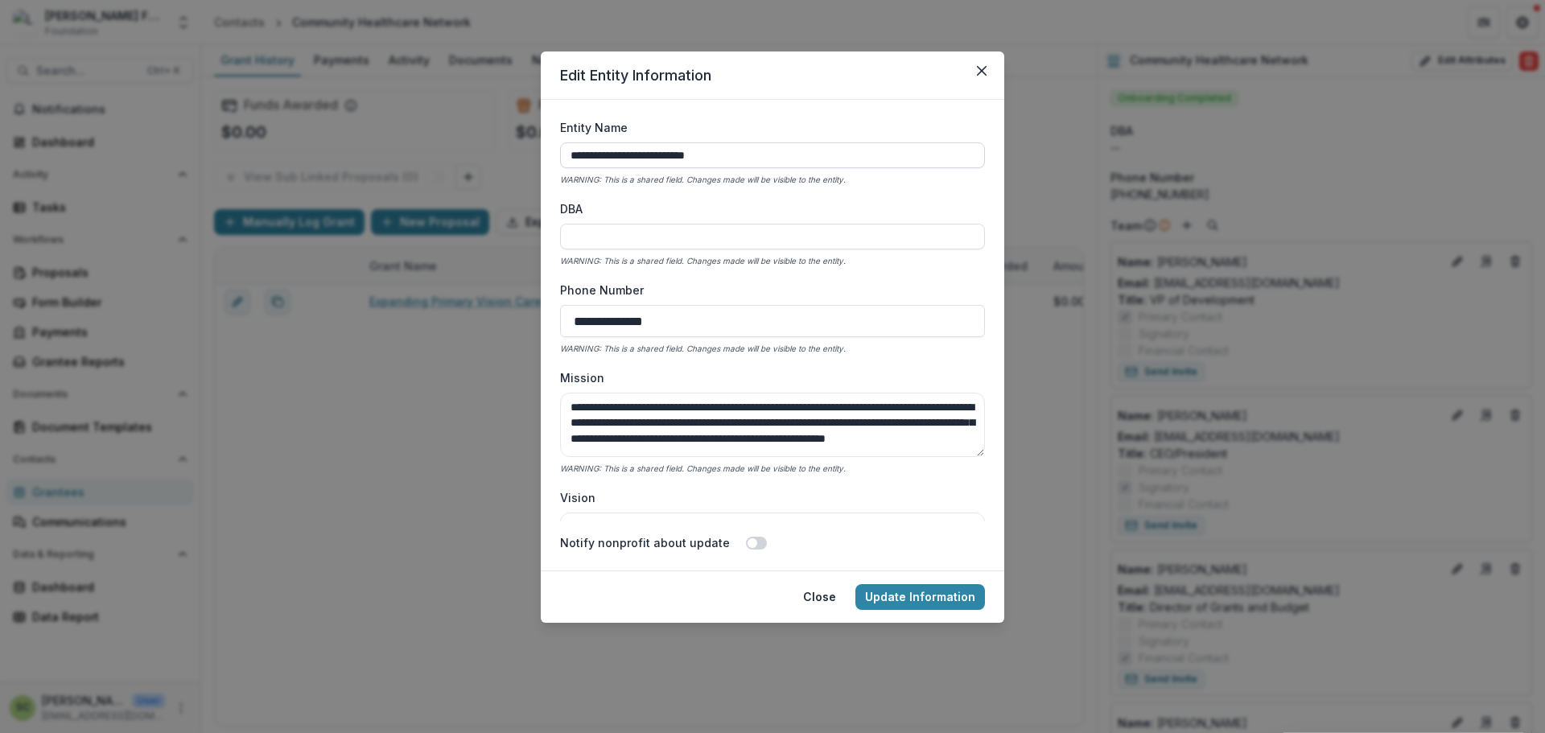 This screenshot has height=733, width=1545. What do you see at coordinates (920, 597) in the screenshot?
I see `button: Update Information` at bounding box center [920, 597].